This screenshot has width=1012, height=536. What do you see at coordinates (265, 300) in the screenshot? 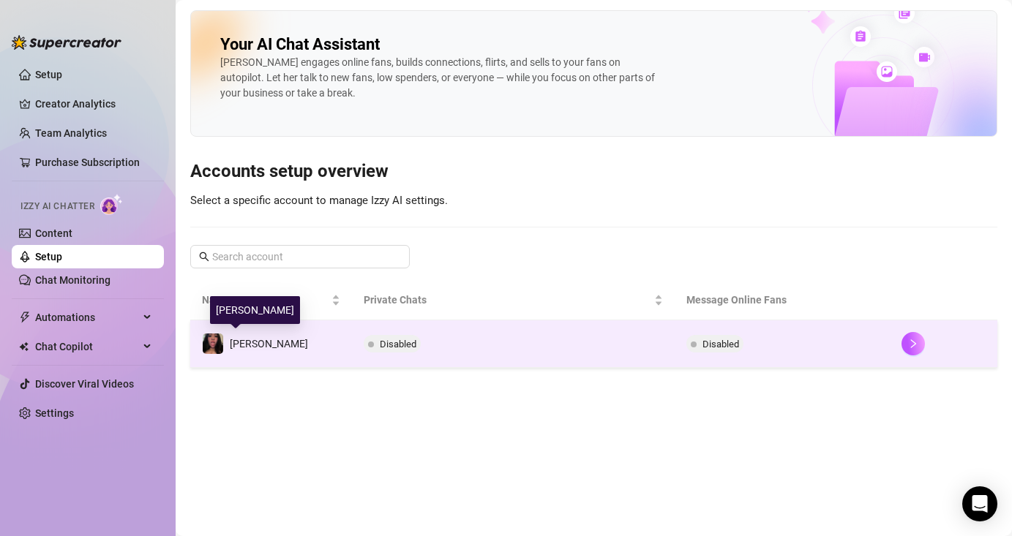
I see `span: Name` at bounding box center [265, 300].